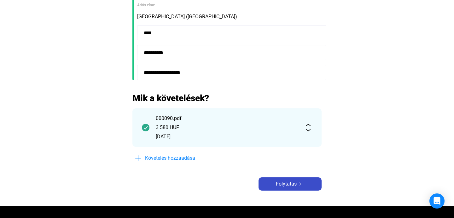 The height and width of the screenshot is (218, 454). Describe the element at coordinates (170, 158) in the screenshot. I see `span: Követelés hozzáadása` at that location.